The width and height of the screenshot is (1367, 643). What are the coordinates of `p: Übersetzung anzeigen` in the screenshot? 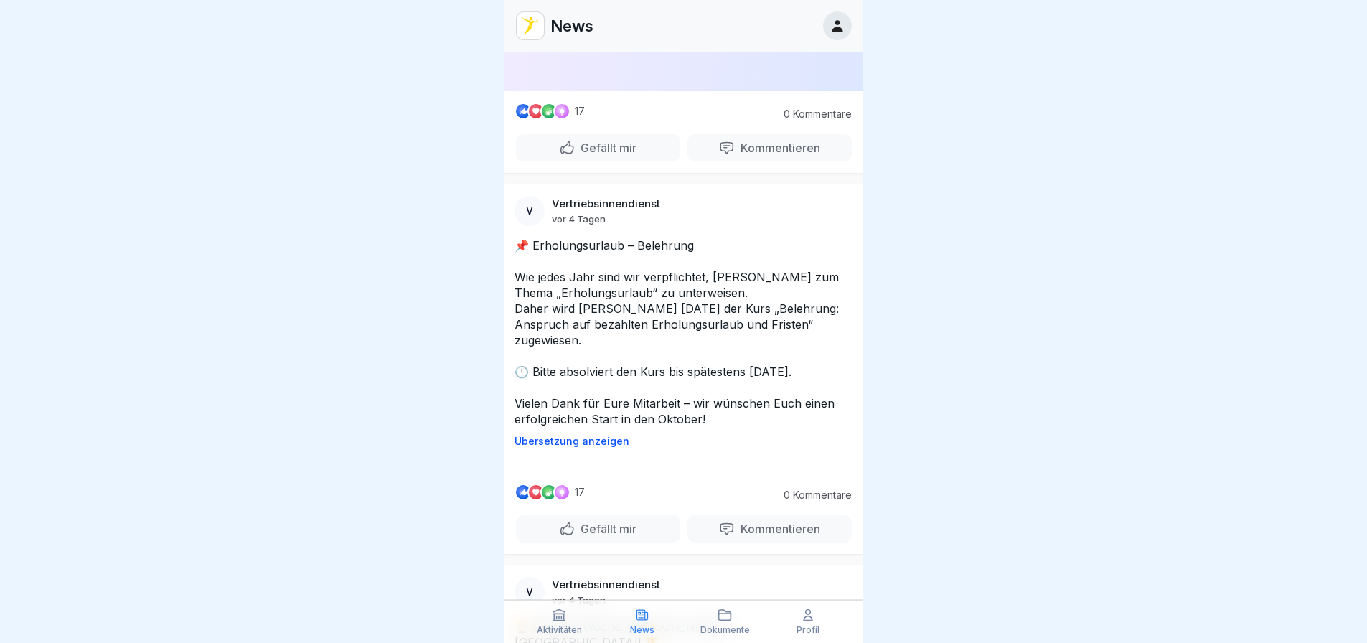 It's located at (684, 441).